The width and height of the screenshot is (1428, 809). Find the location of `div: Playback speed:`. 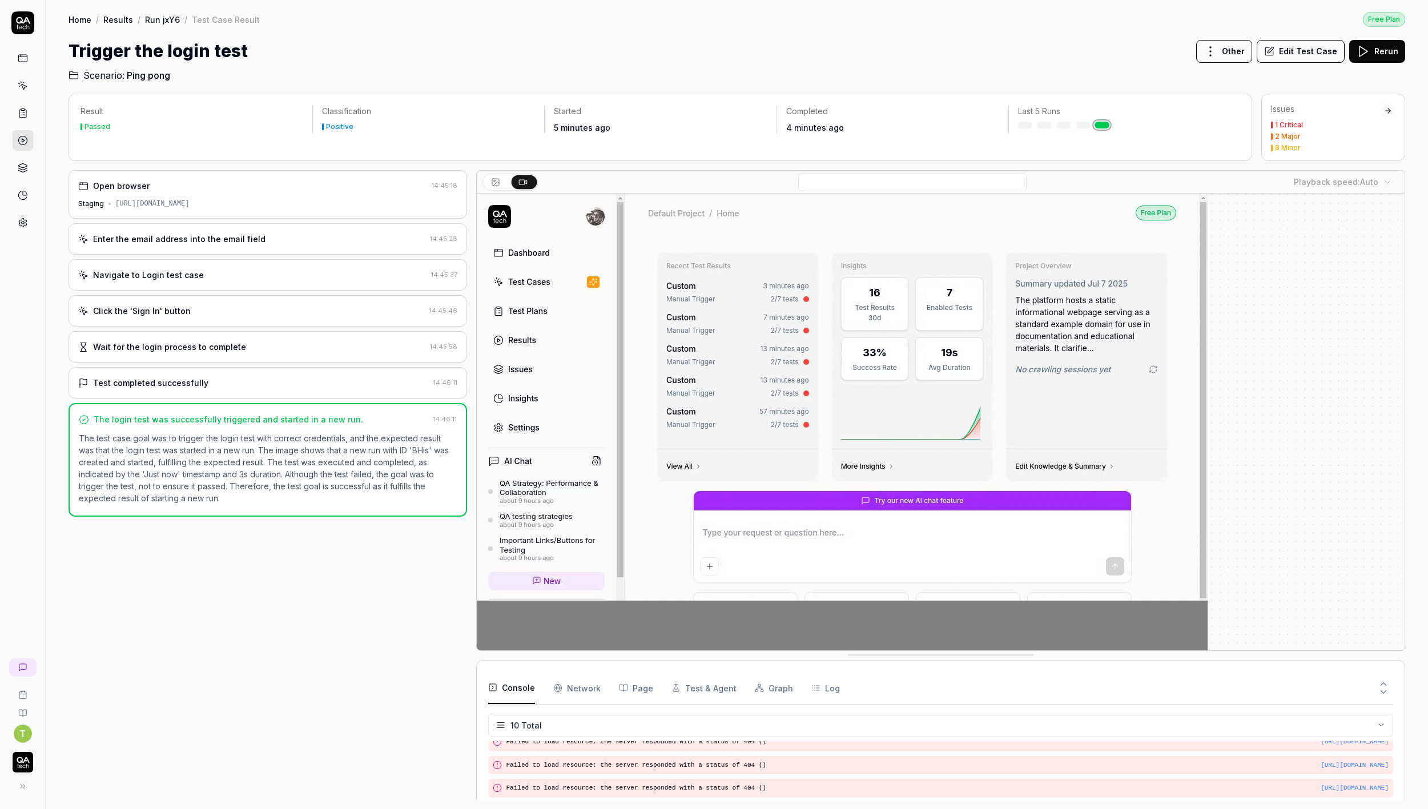

div: Playback speed: is located at coordinates (1336, 182).